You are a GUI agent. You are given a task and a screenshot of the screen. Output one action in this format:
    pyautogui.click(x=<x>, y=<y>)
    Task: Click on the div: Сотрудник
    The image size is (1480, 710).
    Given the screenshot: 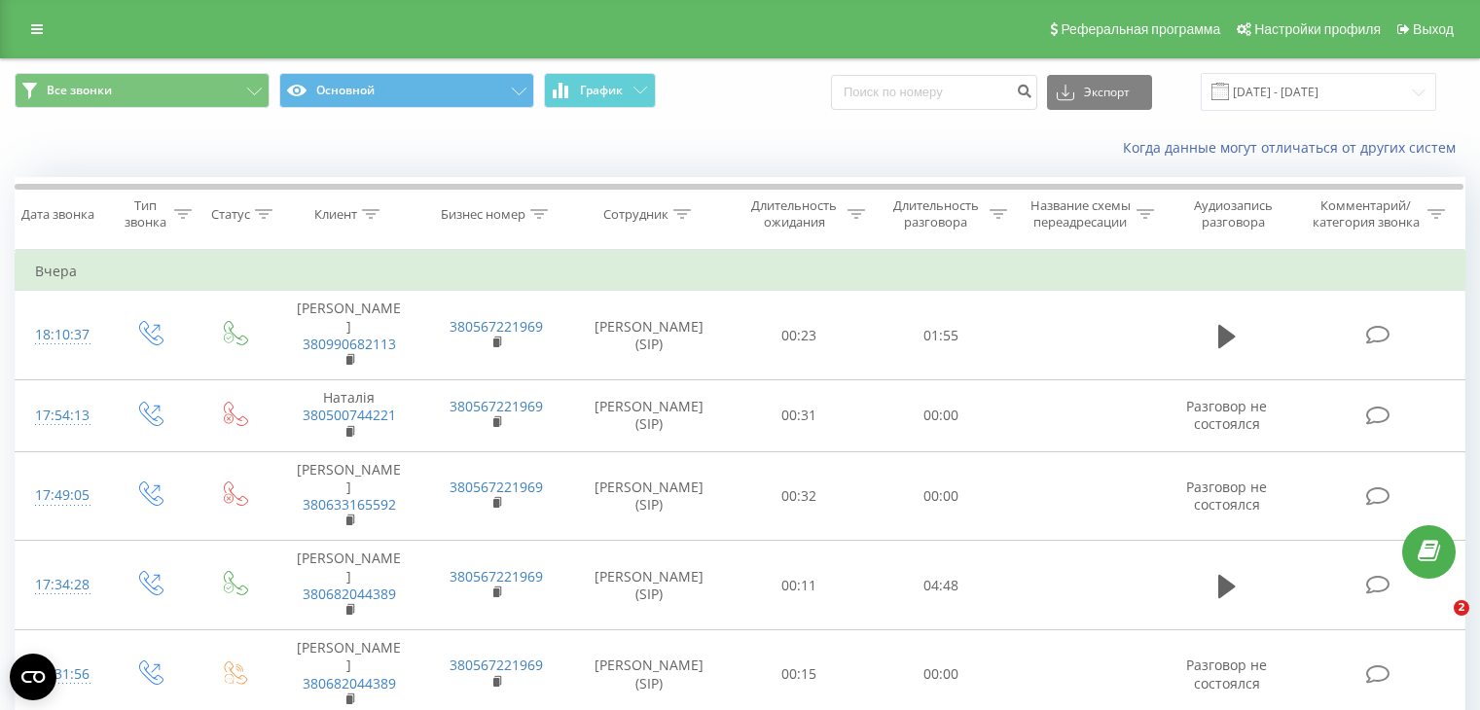 What is the action you would take?
    pyautogui.click(x=635, y=214)
    